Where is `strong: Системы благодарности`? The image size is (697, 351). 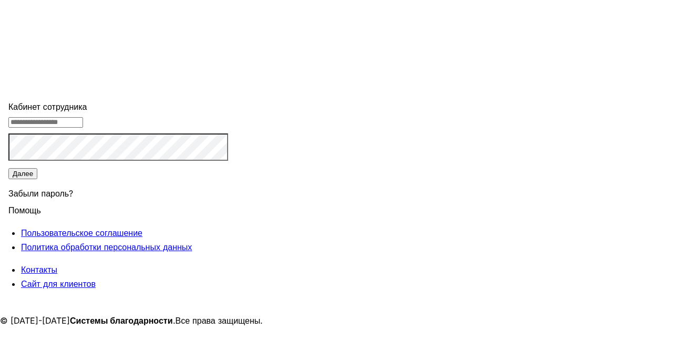
strong: Системы благодарности is located at coordinates (121, 321).